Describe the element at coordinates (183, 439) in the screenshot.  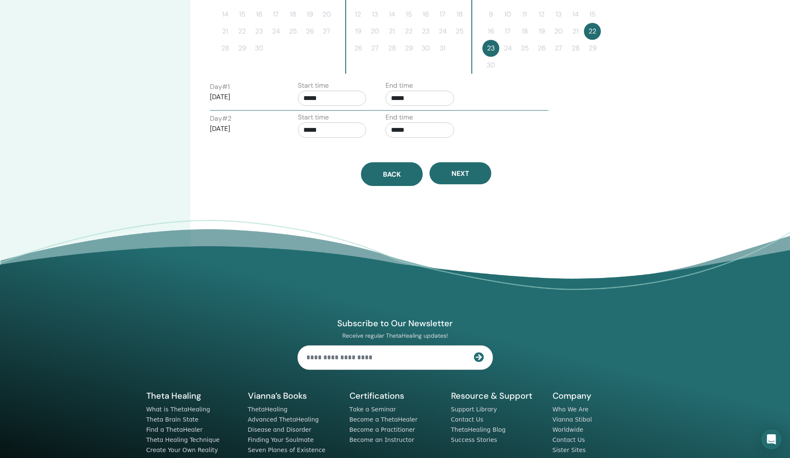
I see `a: Theta Healing Technique` at that location.